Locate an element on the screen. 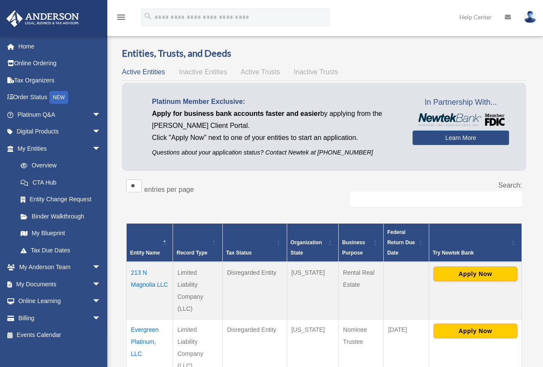 The image size is (543, 367). img: NewtekBankLogoSM.png is located at coordinates (461, 120).